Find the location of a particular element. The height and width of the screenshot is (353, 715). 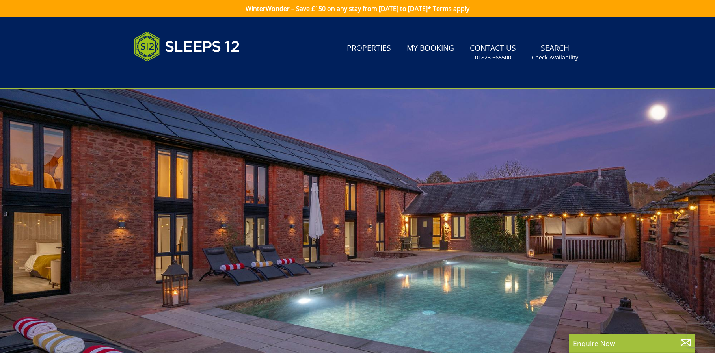

a: Contact Us01823 665500 is located at coordinates (493, 52).